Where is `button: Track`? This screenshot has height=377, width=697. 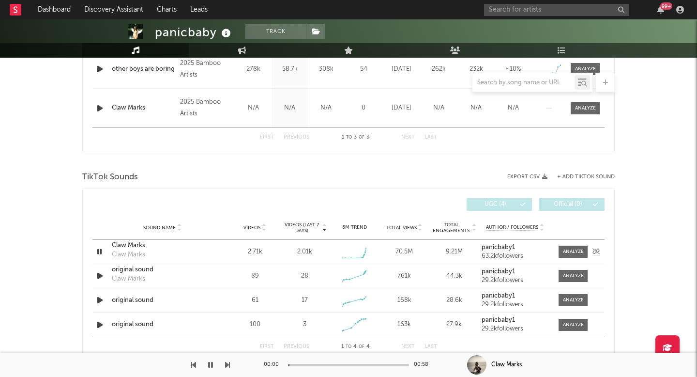
button: Track is located at coordinates (276, 31).